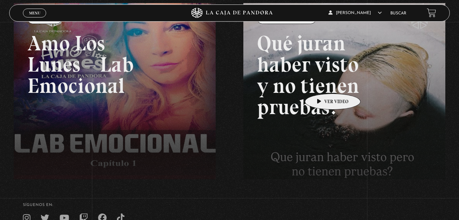  What do you see at coordinates (229, 205) in the screenshot?
I see `h4: SÍguenos en:` at bounding box center [229, 205].